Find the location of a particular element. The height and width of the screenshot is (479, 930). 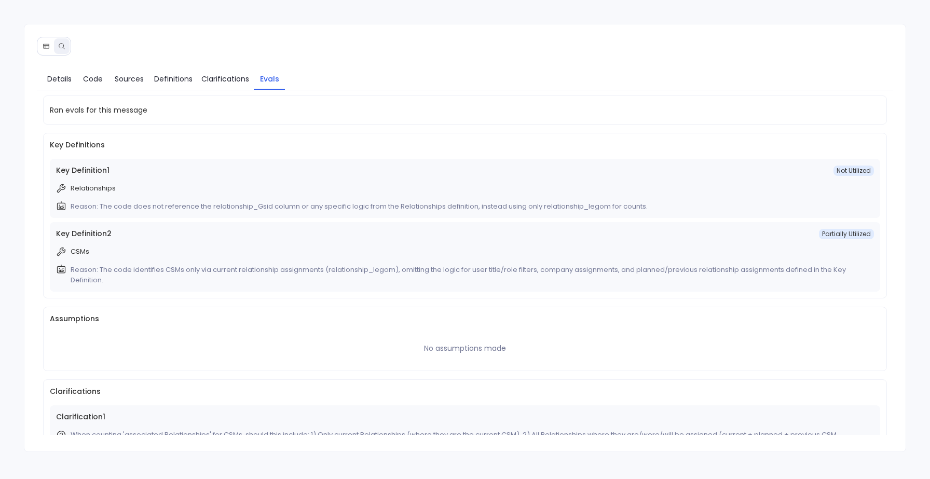

p: Reason: The code identifies CSMs only via current relationship assignments (relationship_legom), ... is located at coordinates (470, 275).